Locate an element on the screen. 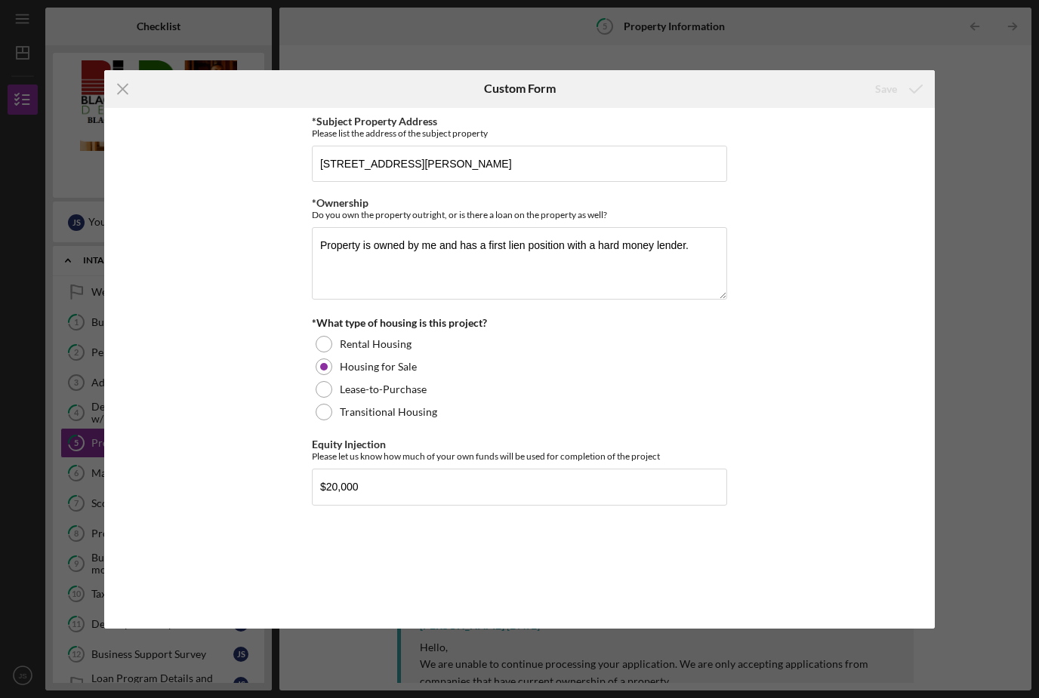 The height and width of the screenshot is (698, 1039). label: Lease-to-Purchase is located at coordinates (383, 390).